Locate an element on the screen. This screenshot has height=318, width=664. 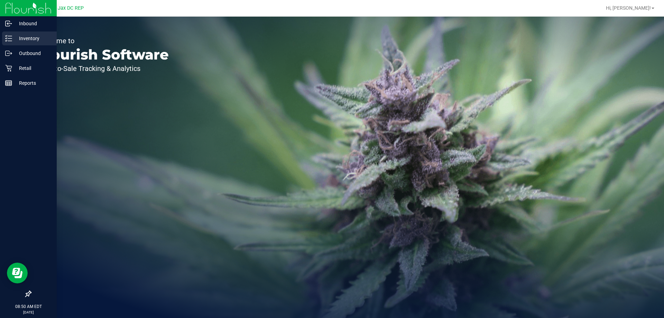
inline-svg: Reports is located at coordinates (9, 83).